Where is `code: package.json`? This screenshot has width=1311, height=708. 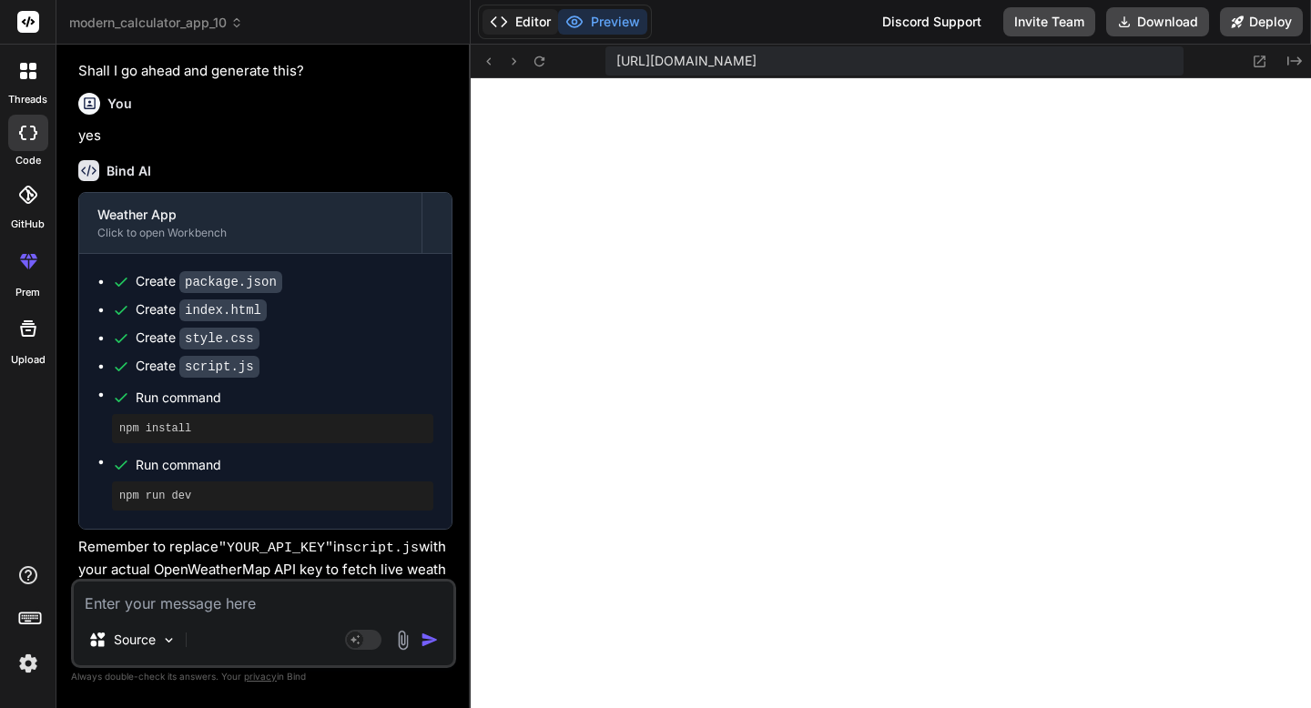 code: package.json is located at coordinates (230, 282).